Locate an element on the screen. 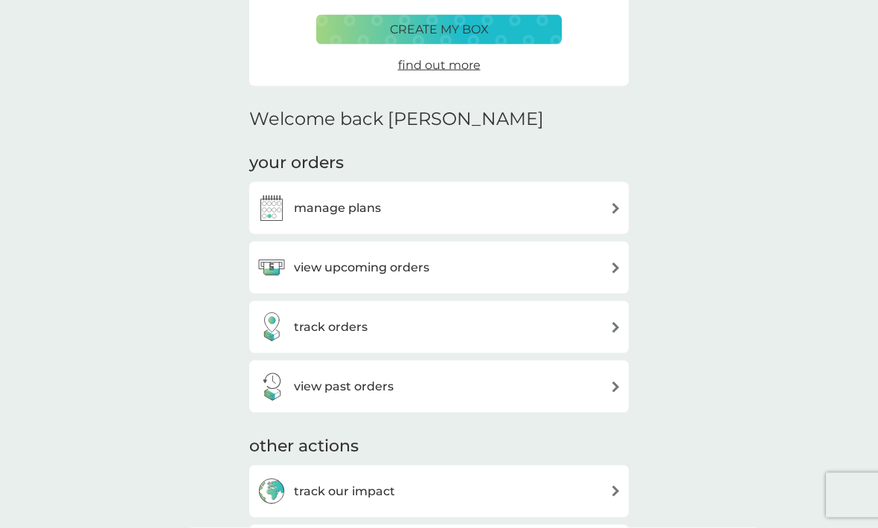  p: create my box is located at coordinates (439, 30).